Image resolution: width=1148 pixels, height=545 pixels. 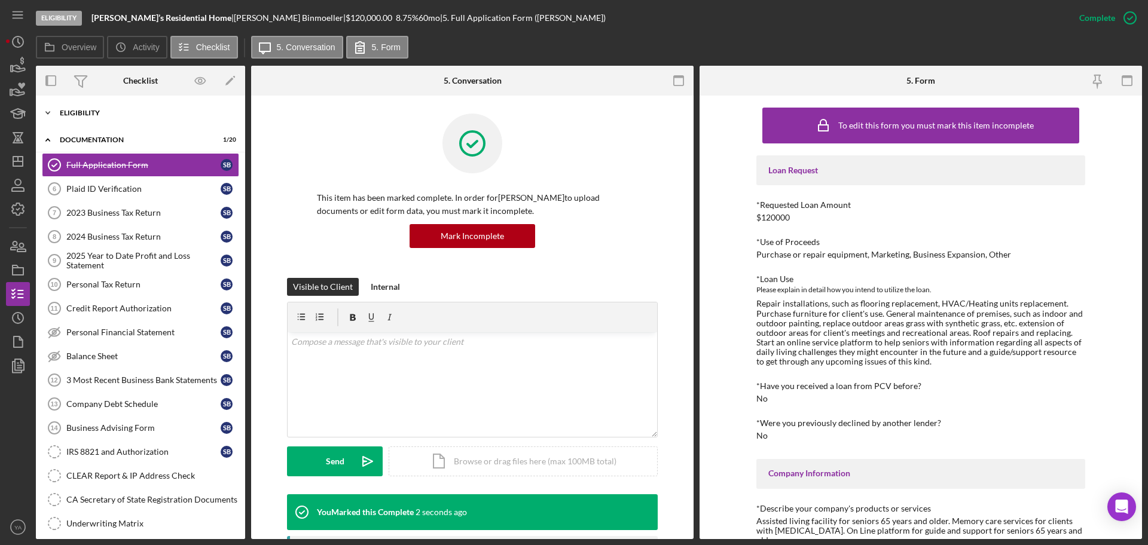 I want to click on div: Internal, so click(x=385, y=287).